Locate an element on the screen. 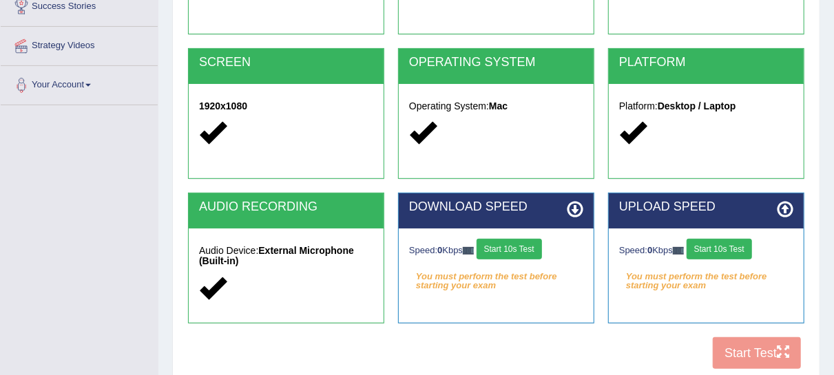 The image size is (834, 375). strong: Mac is located at coordinates (498, 106).